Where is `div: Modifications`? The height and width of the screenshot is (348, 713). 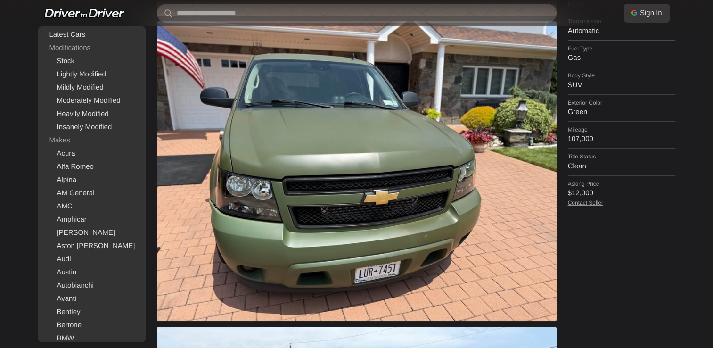 div: Modifications is located at coordinates (92, 48).